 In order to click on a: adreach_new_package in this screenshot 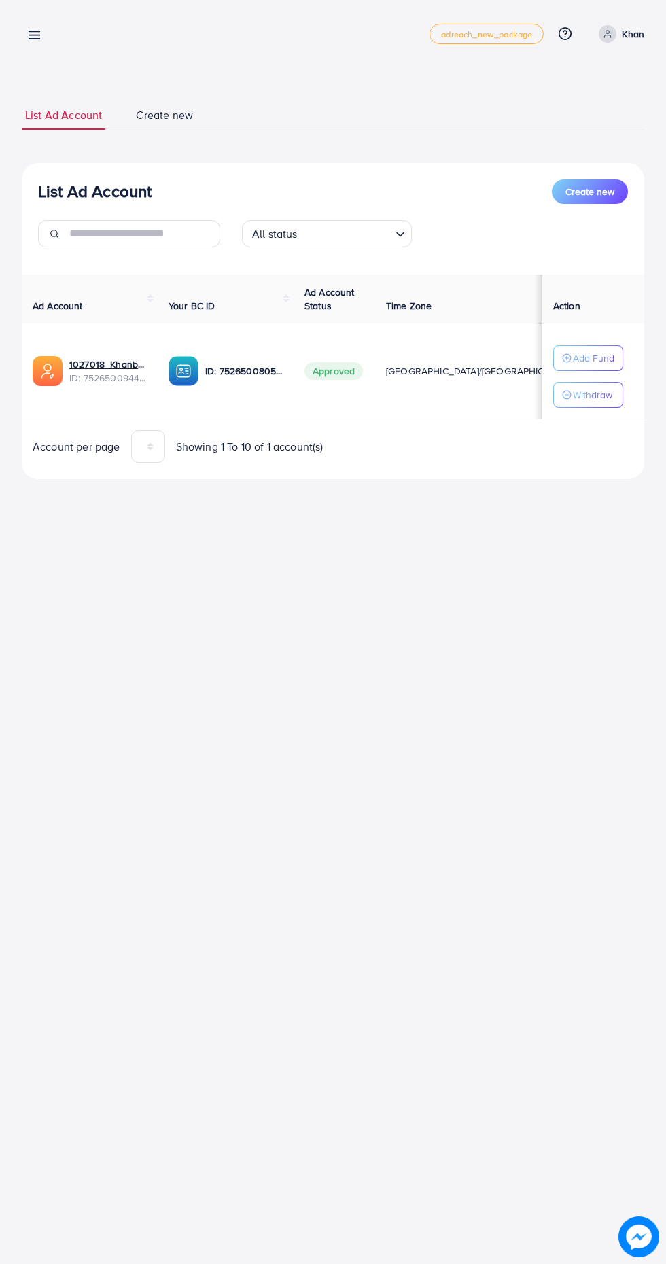, I will do `click(487, 34)`.